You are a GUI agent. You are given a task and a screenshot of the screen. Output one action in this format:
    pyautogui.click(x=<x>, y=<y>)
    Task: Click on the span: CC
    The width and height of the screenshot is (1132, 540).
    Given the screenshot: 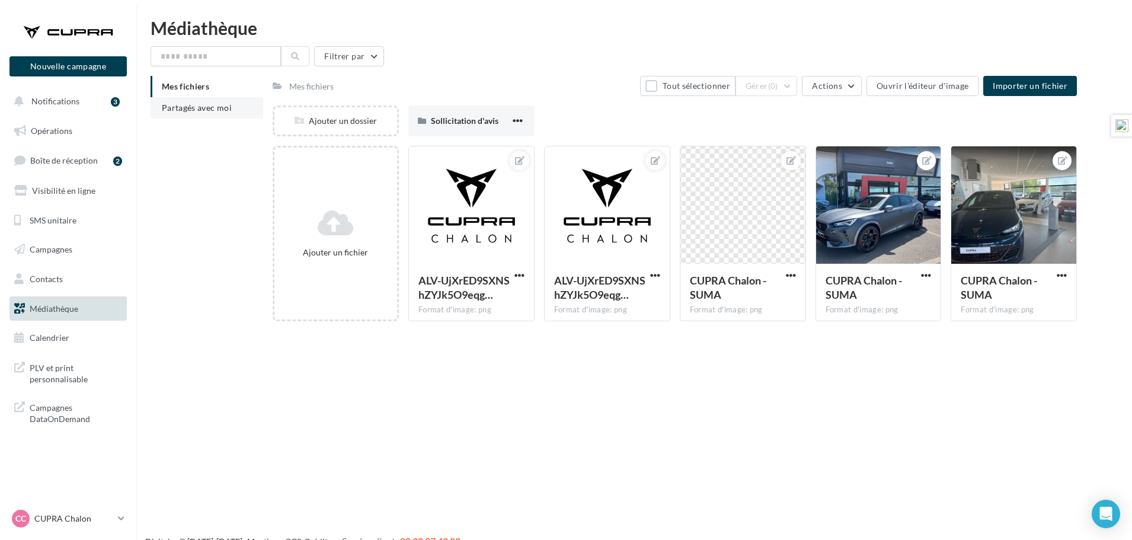 What is the action you would take?
    pyautogui.click(x=21, y=519)
    